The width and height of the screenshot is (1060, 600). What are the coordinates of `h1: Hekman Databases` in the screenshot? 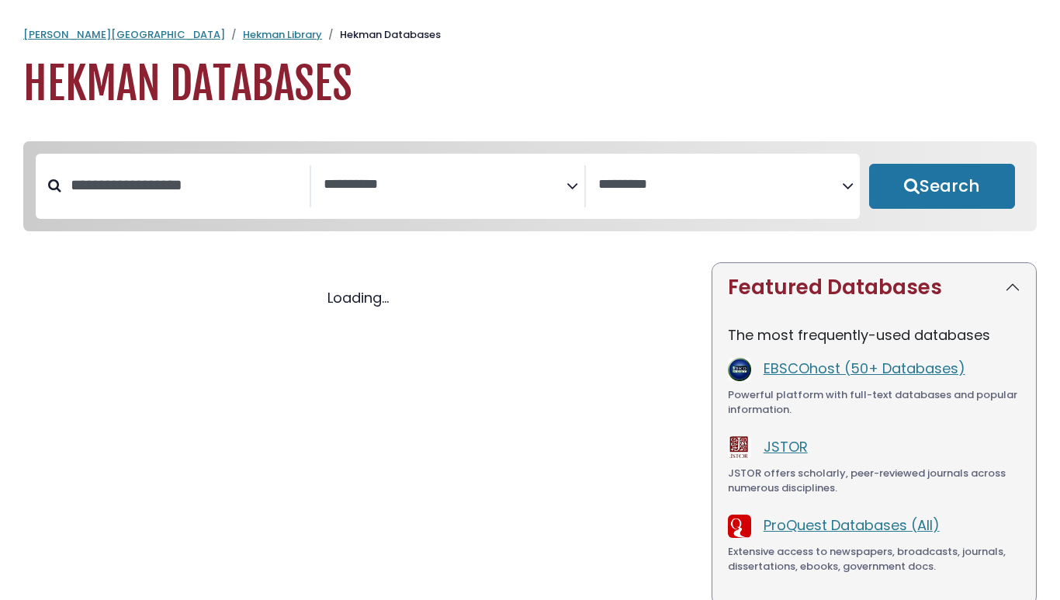 It's located at (530, 84).